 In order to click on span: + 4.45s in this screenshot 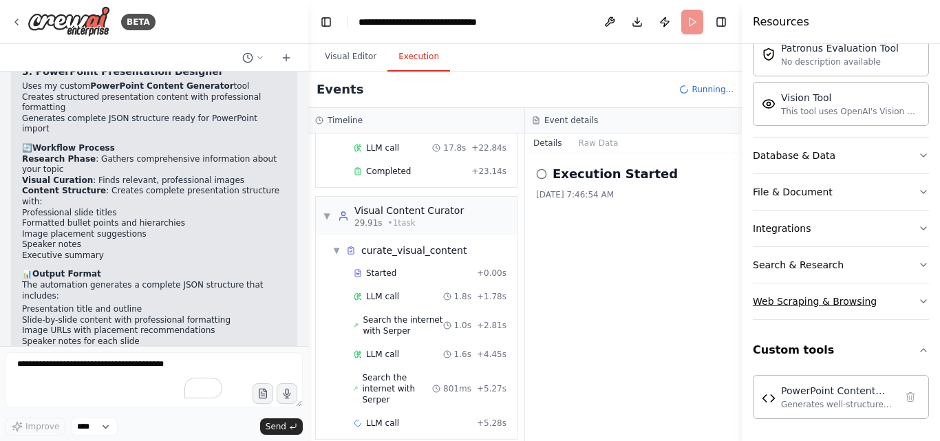, I will do `click(491, 354)`.